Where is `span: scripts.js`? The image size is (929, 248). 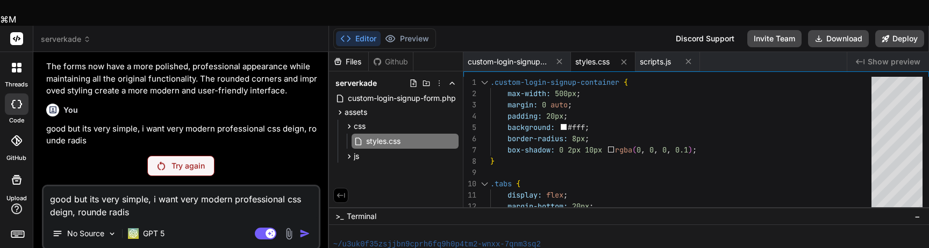
span: scripts.js is located at coordinates (655, 62).